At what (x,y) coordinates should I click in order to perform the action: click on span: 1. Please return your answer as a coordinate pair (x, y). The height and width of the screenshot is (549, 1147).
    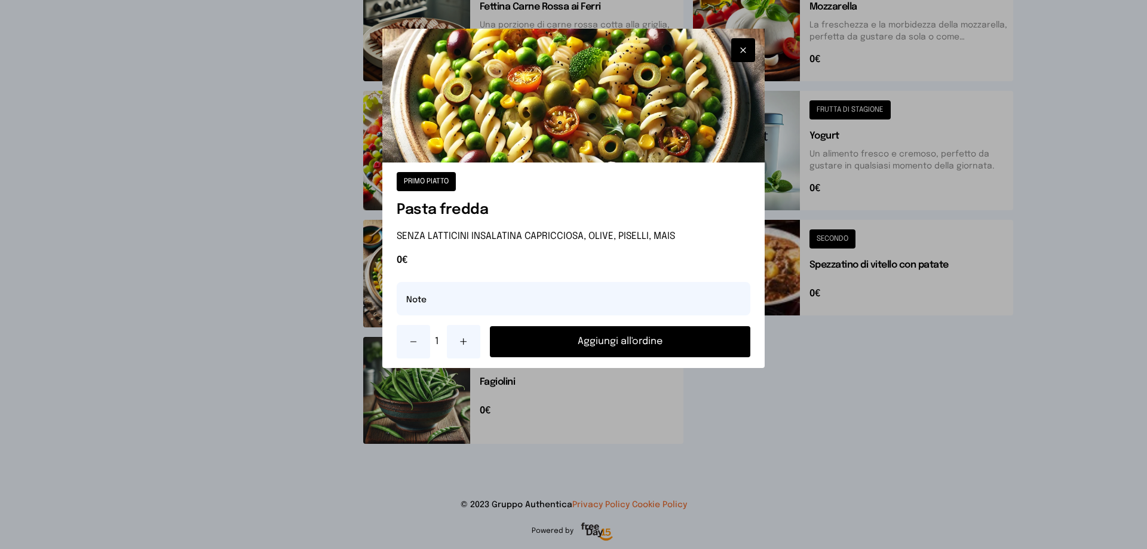
    Looking at the image, I should click on (439, 342).